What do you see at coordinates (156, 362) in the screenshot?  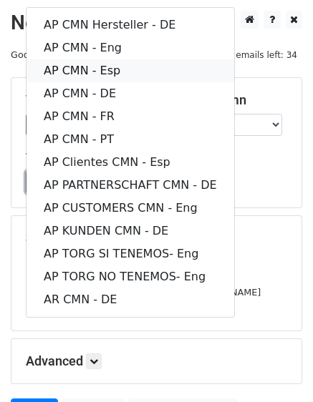 I see `h5: Advanced` at bounding box center [156, 362].